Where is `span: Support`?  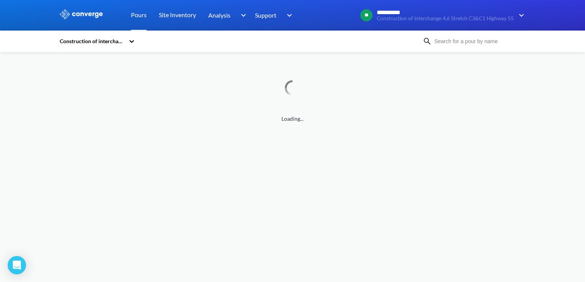
span: Support is located at coordinates (266, 15).